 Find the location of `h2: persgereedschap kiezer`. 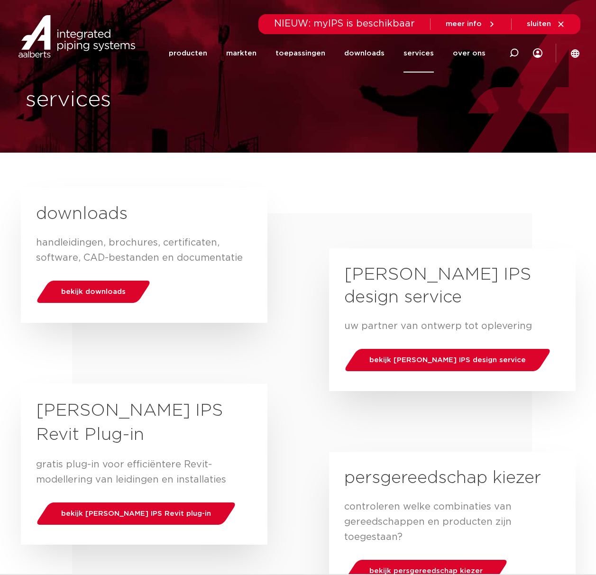

h2: persgereedschap kiezer is located at coordinates (452, 478).